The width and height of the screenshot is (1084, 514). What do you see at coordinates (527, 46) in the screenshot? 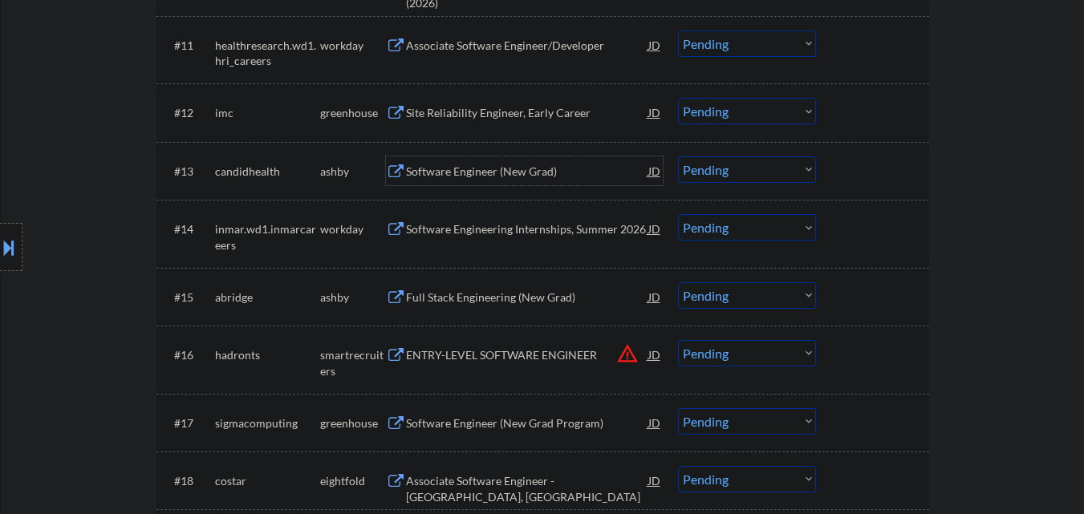
I see `div: Associate Software Engineer/Developer` at bounding box center [527, 46].